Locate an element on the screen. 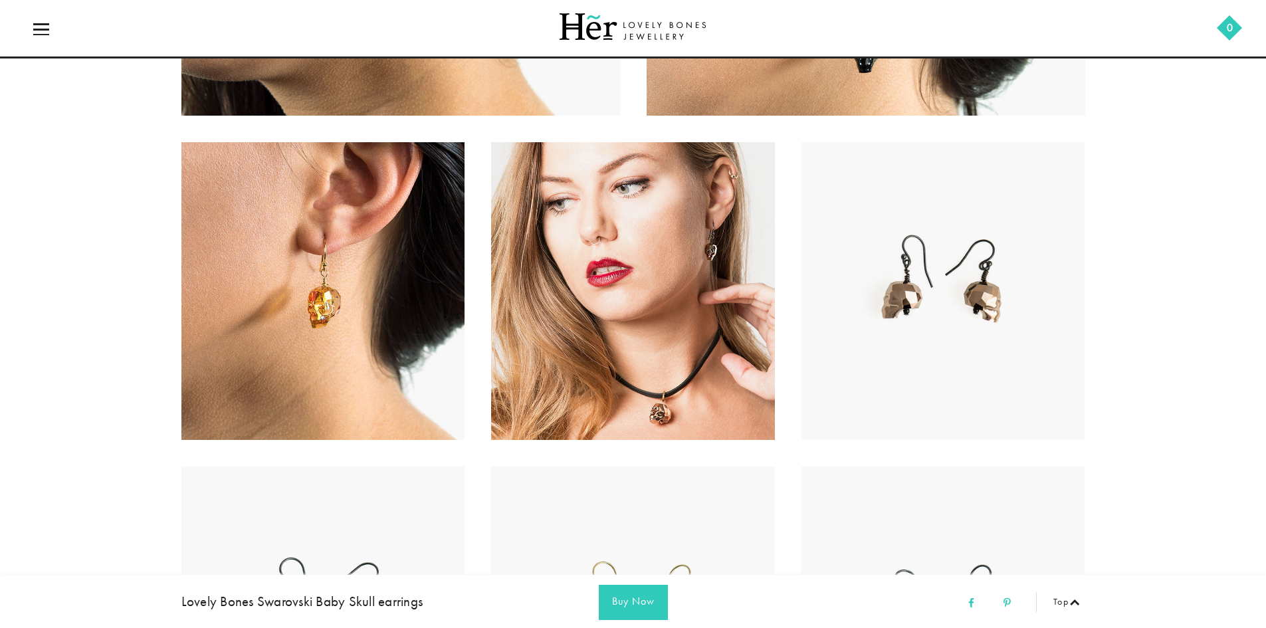 This screenshot has height=628, width=1266. a: Top is located at coordinates (1057, 602).